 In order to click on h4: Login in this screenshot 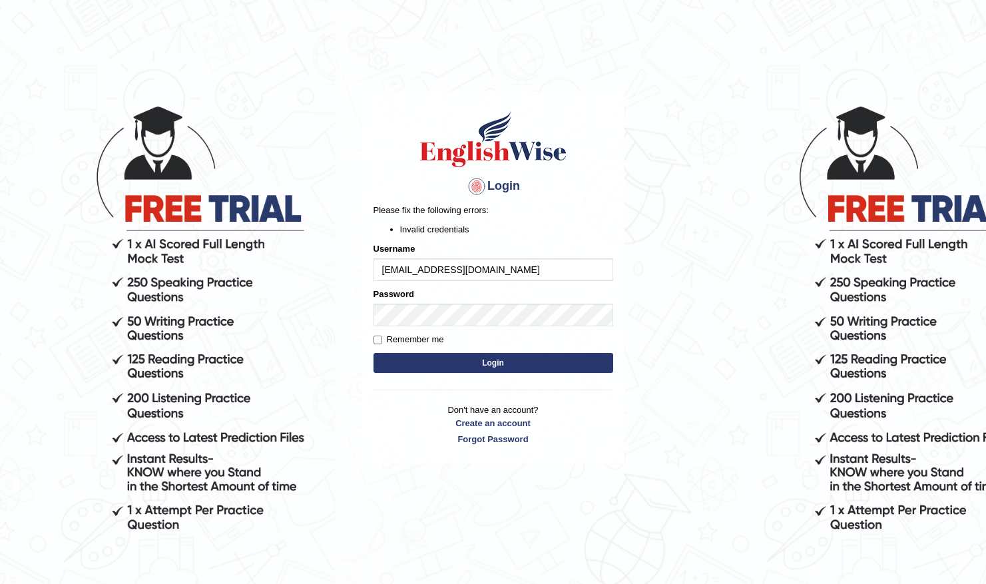, I will do `click(494, 186)`.